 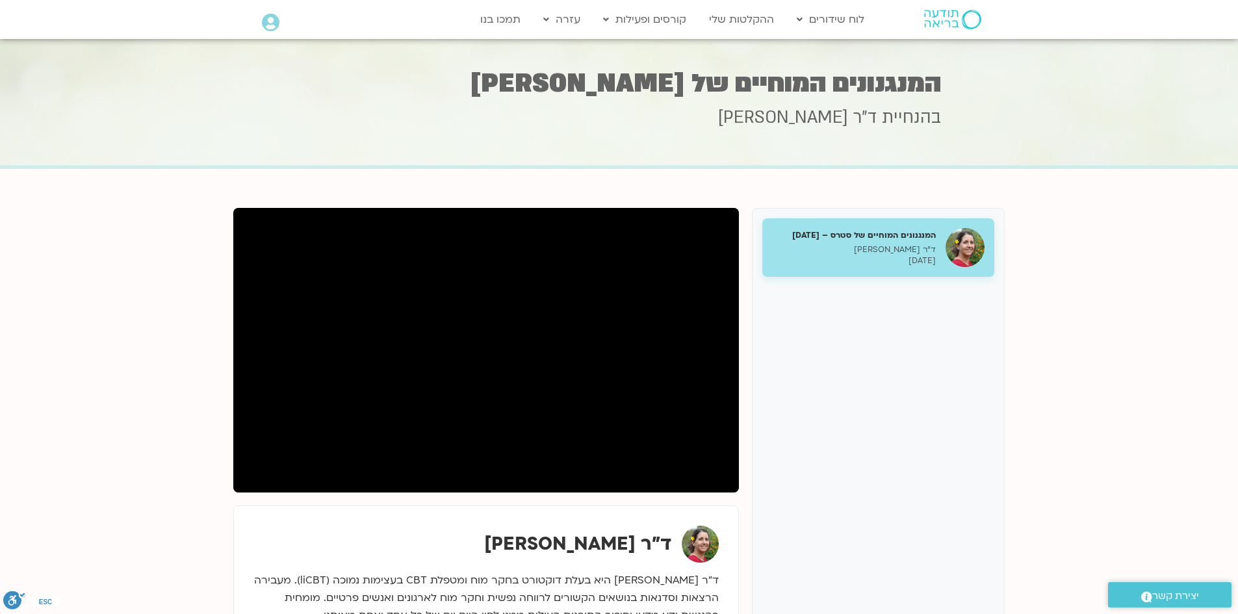 I want to click on span: יצירת קשר, so click(x=1176, y=596).